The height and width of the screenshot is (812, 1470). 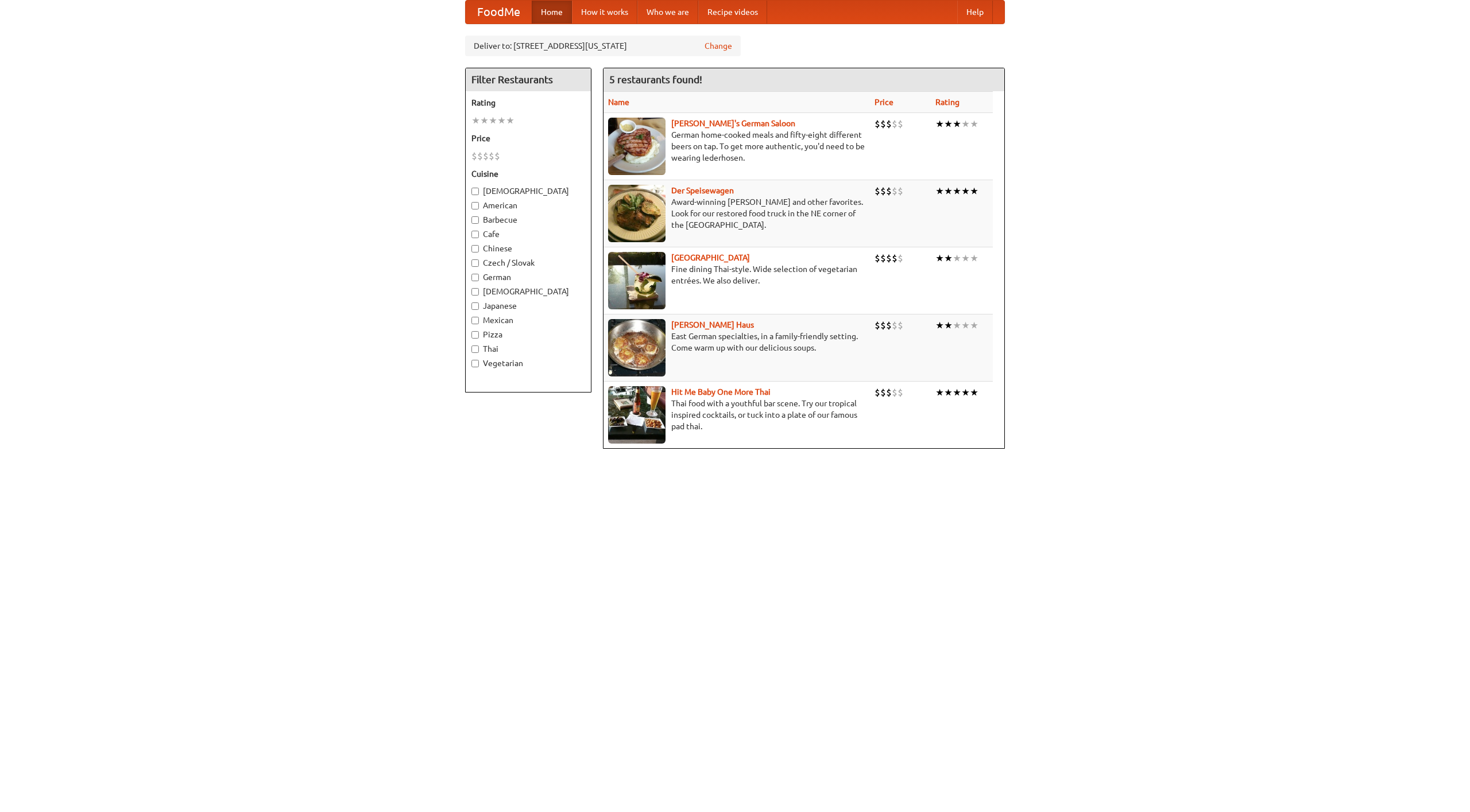 I want to click on input: Vegetarian, so click(x=475, y=363).